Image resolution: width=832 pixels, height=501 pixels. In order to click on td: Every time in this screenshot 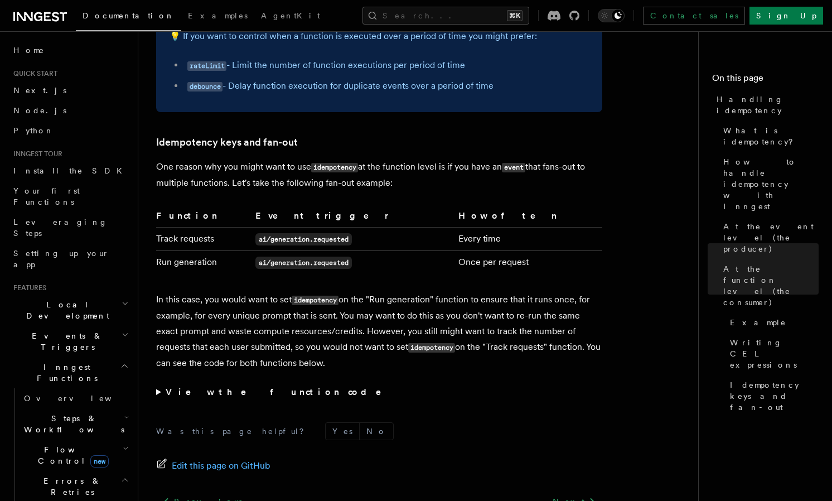, I will do `click(528, 239)`.